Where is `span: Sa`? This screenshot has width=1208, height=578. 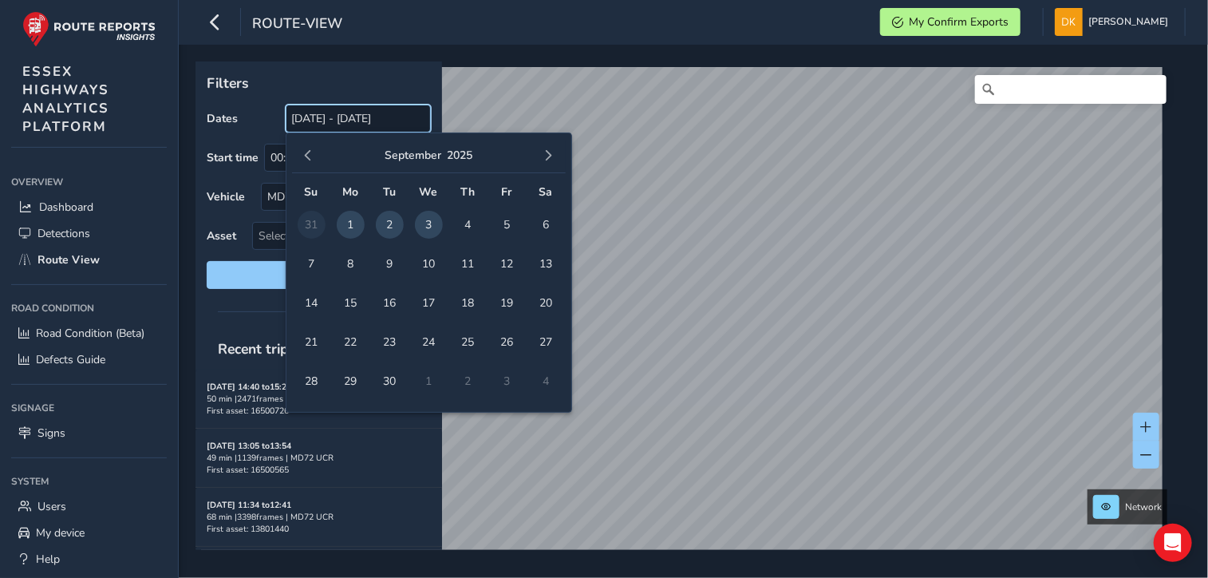 span: Sa is located at coordinates (546, 192).